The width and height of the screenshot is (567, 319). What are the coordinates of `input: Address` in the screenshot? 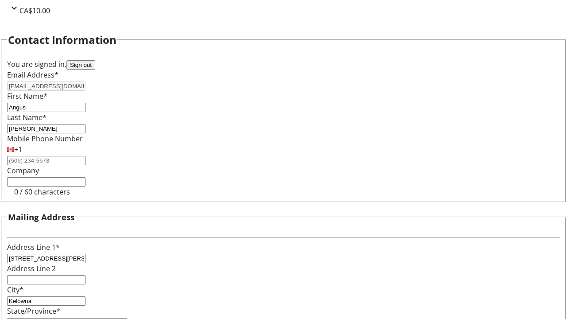 It's located at (46, 258).